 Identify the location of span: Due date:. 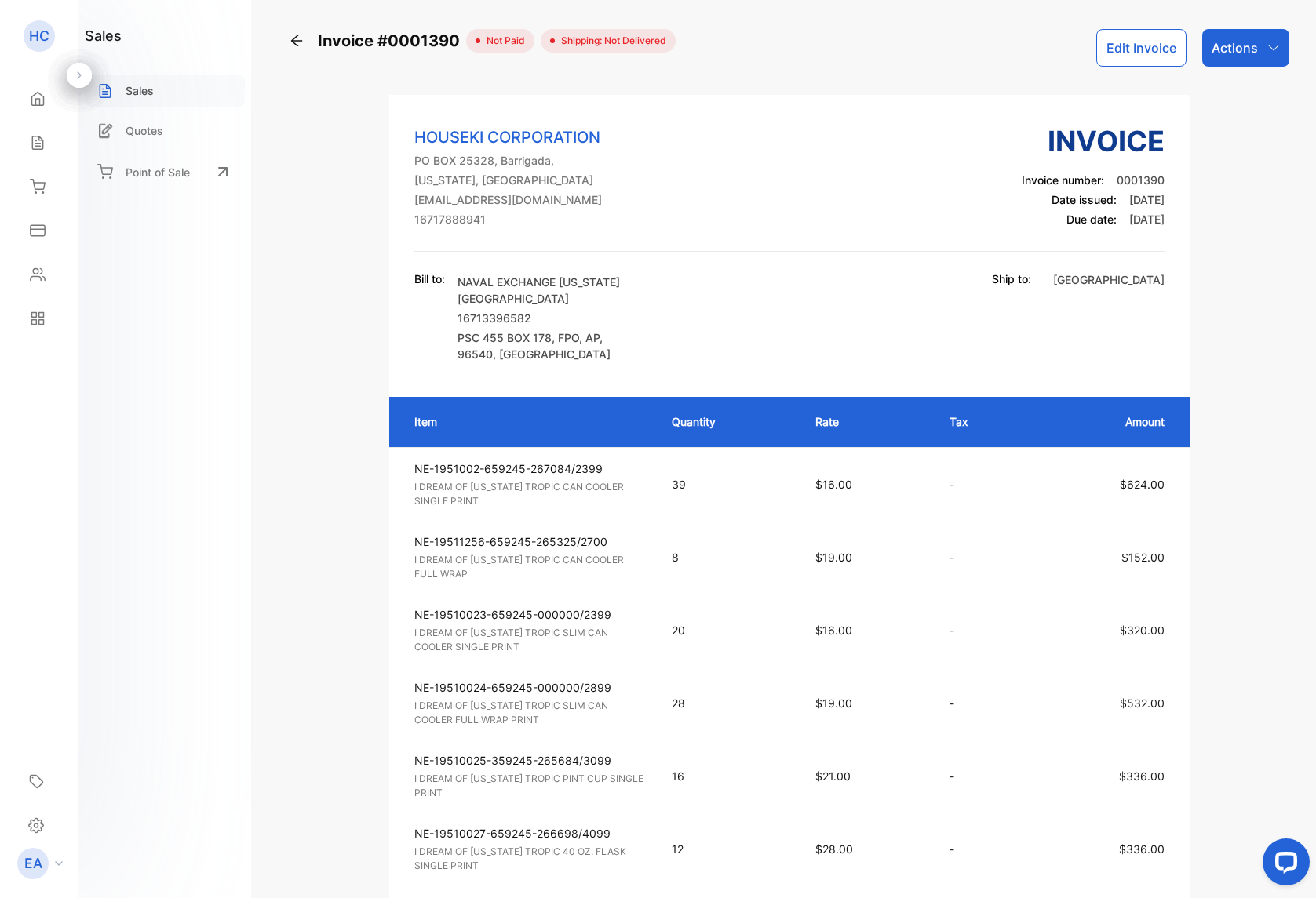
(1091, 219).